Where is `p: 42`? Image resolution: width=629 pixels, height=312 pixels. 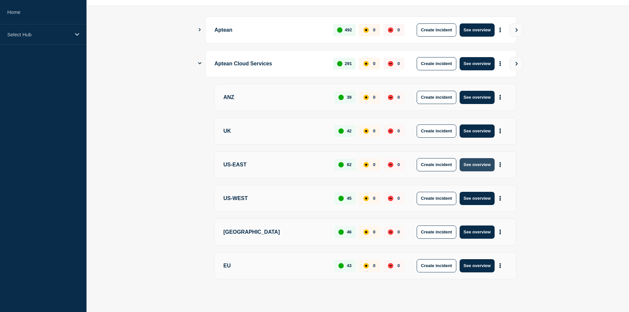 p: 42 is located at coordinates (349, 131).